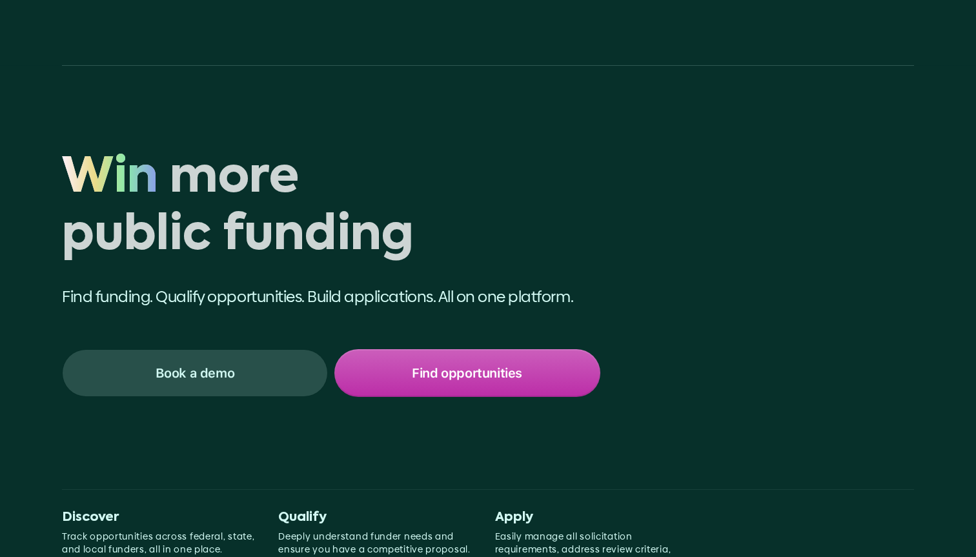  What do you see at coordinates (811, 34) in the screenshot?
I see `p: Security` at bounding box center [811, 34].